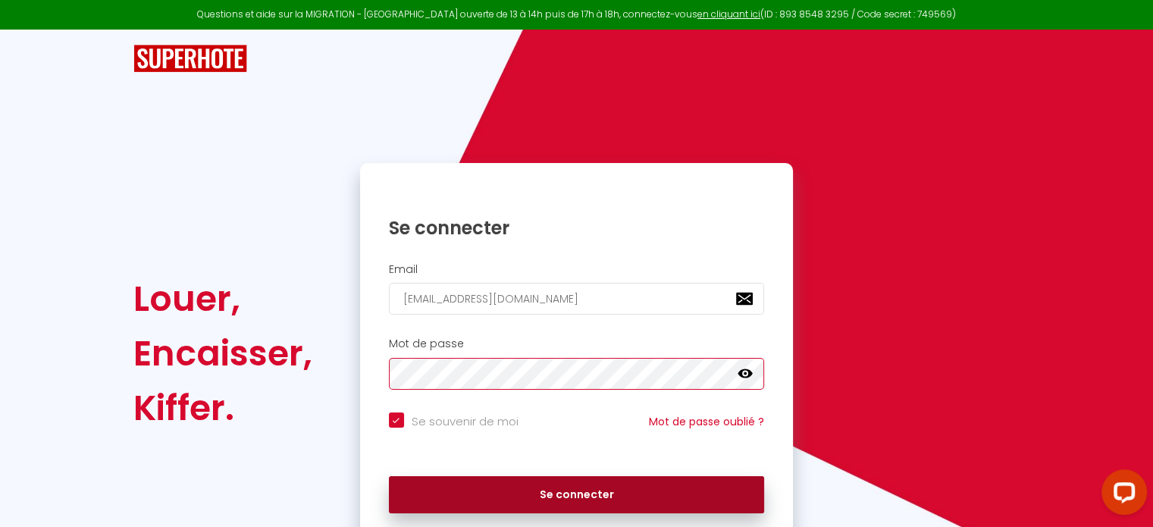 The height and width of the screenshot is (527, 1153). Describe the element at coordinates (577, 299) in the screenshot. I see `input: Ton Email` at that location.